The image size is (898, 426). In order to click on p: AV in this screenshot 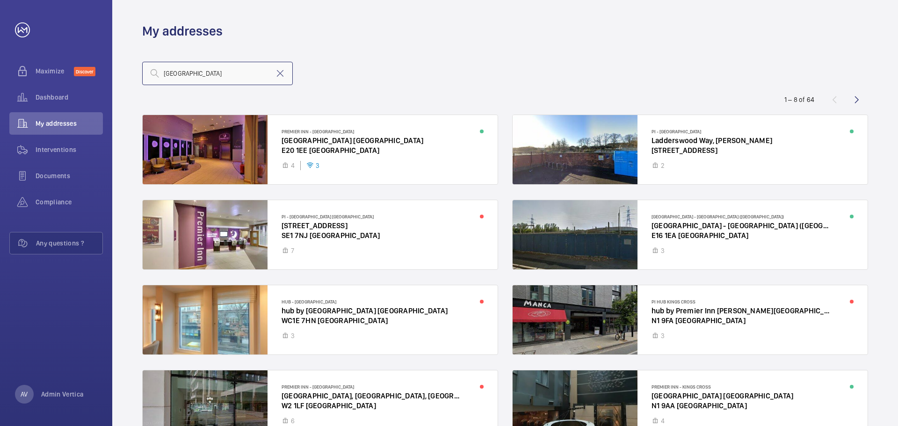, I will do `click(24, 394)`.